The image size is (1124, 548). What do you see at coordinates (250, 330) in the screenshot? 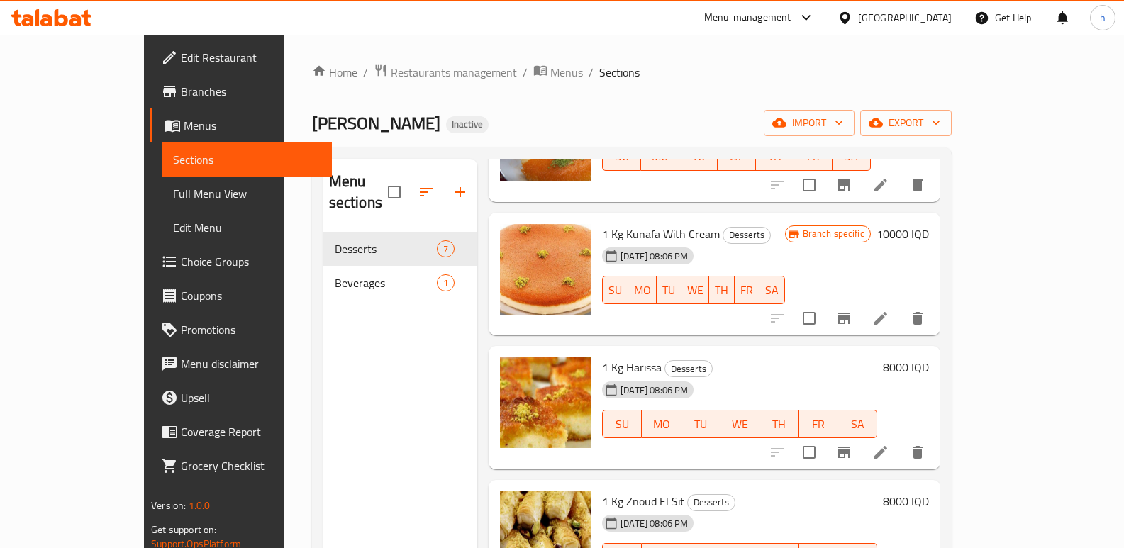
I see `span: Promotions` at bounding box center [250, 330].